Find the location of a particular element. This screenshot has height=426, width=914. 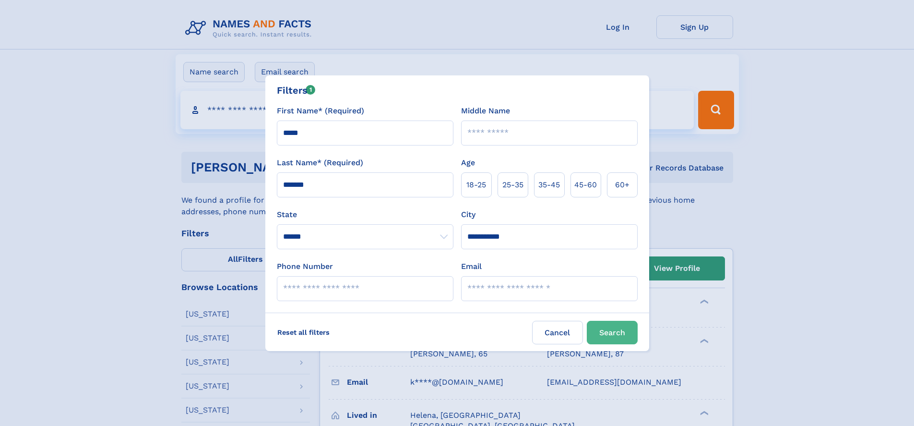

span: 25‑35 is located at coordinates (513, 185).